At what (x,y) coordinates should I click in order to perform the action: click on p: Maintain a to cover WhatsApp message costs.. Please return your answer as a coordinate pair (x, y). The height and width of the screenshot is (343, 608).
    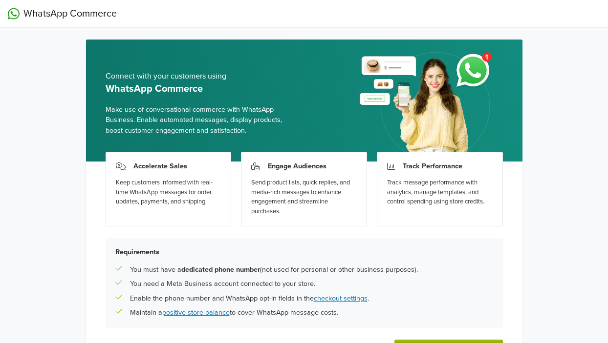
    Looking at the image, I should click on (234, 313).